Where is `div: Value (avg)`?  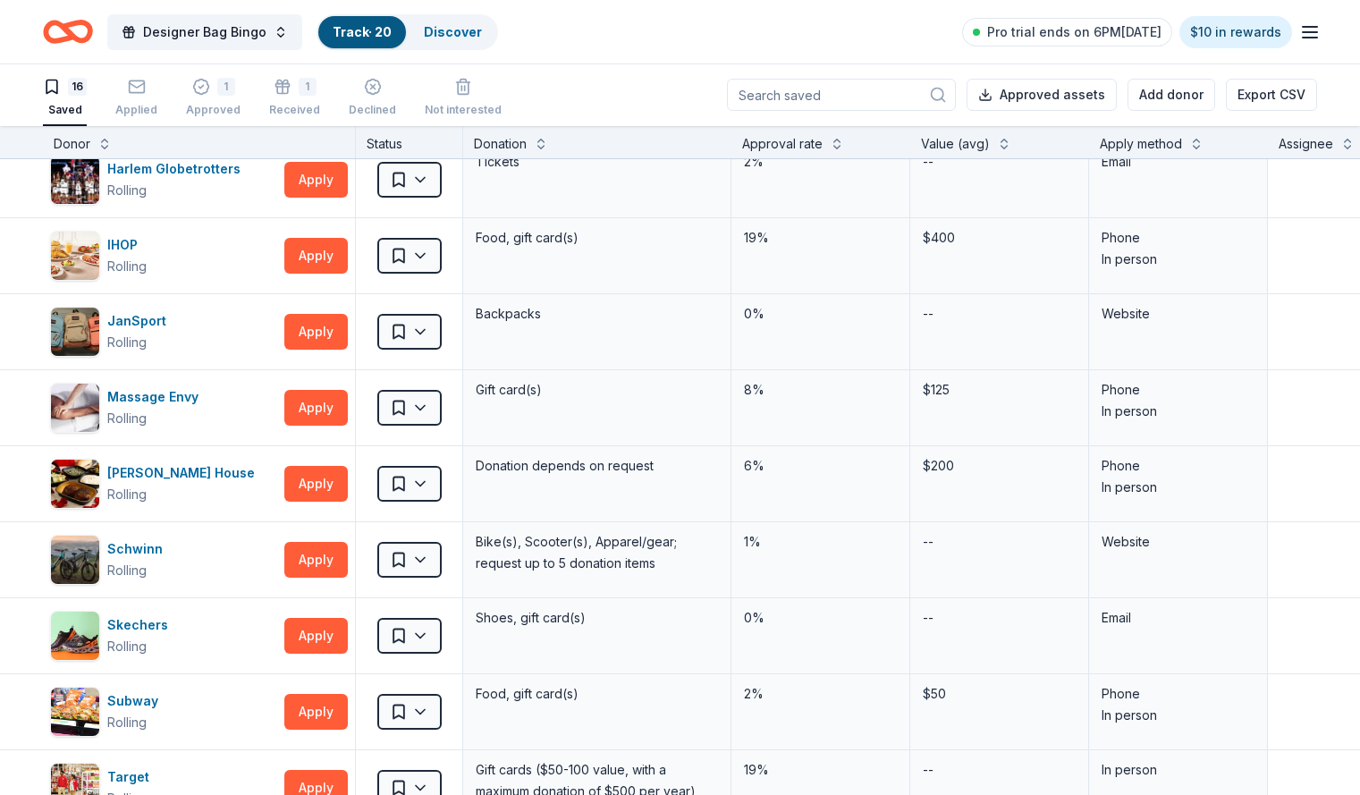
div: Value (avg) is located at coordinates (955, 144).